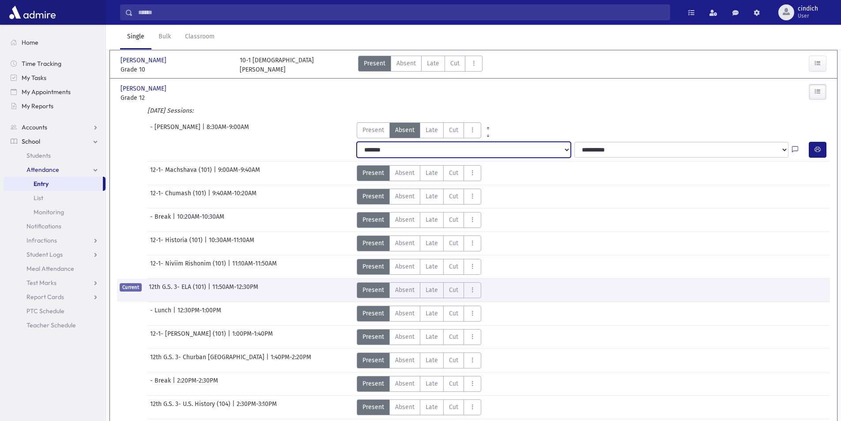 The image size is (841, 421). I want to click on span: 12:30PM-1:00PM, so click(199, 313).